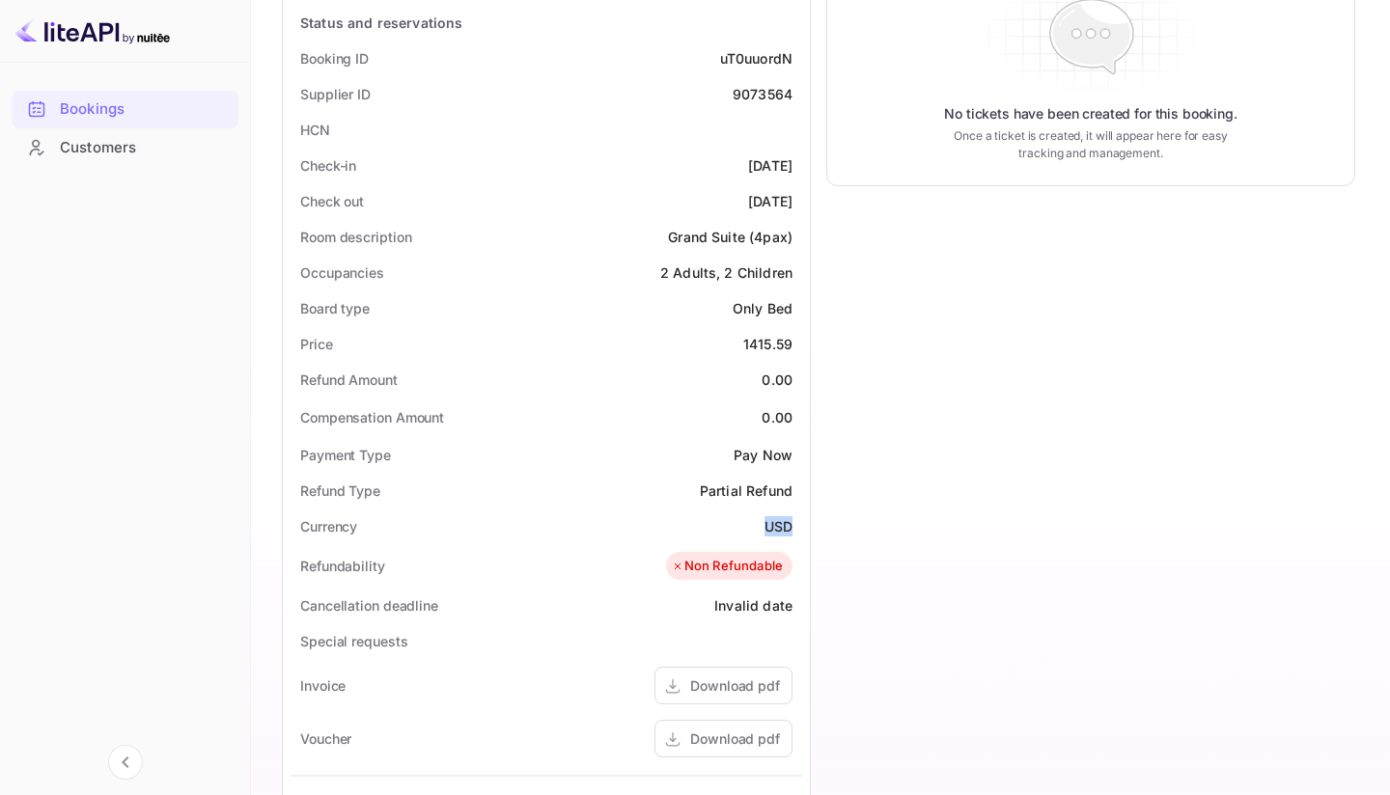 Image resolution: width=1390 pixels, height=795 pixels. Describe the element at coordinates (756, 58) in the screenshot. I see `div: uT0uuordN` at that location.